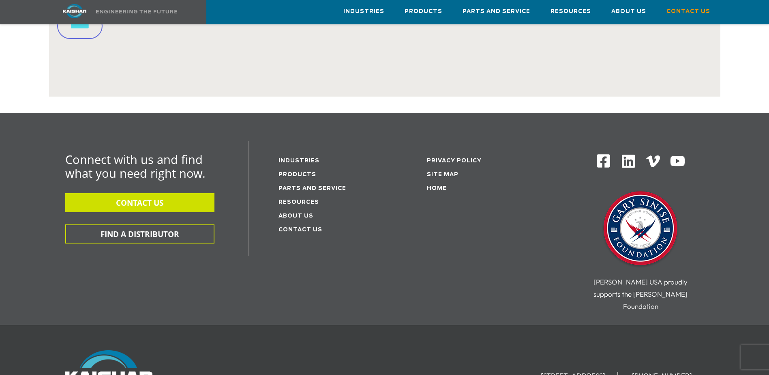 The width and height of the screenshot is (769, 375). I want to click on img: Linkedin, so click(628, 161).